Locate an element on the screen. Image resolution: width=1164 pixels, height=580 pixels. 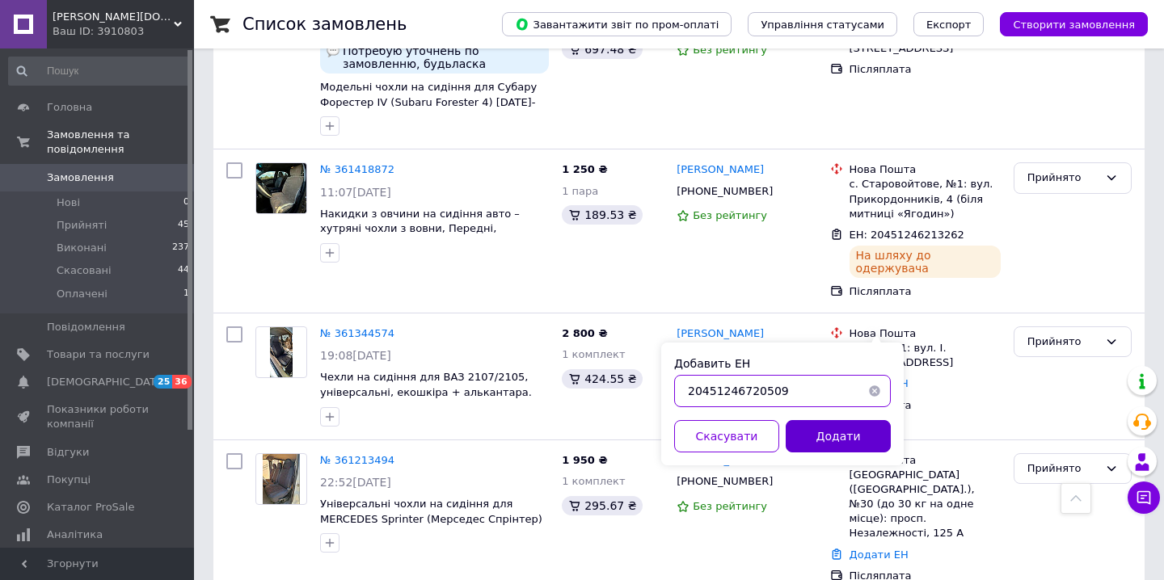
span: 44 is located at coordinates (183, 271).